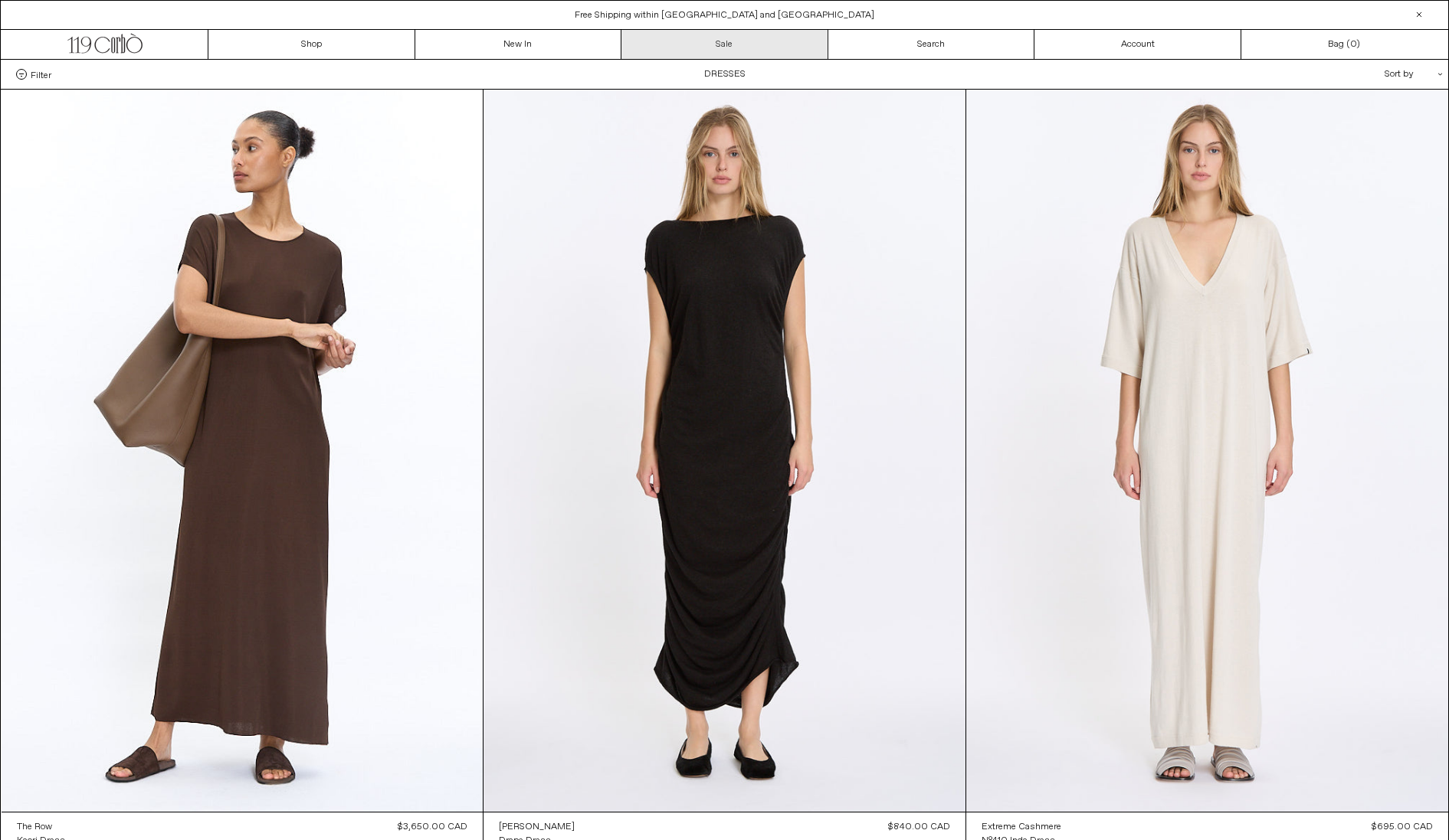 This screenshot has height=840, width=1449. Describe the element at coordinates (918, 827) in the screenshot. I see `div: $840.00 CAD` at that location.